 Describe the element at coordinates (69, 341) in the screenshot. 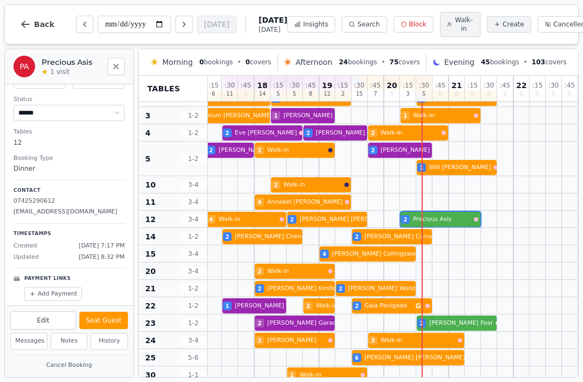

I see `button: Notes` at that location.